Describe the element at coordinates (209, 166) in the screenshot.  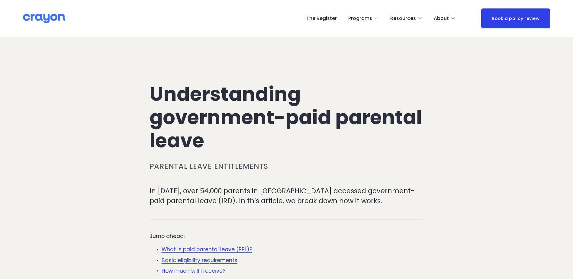
I see `a: Parental leave entitlements` at that location.